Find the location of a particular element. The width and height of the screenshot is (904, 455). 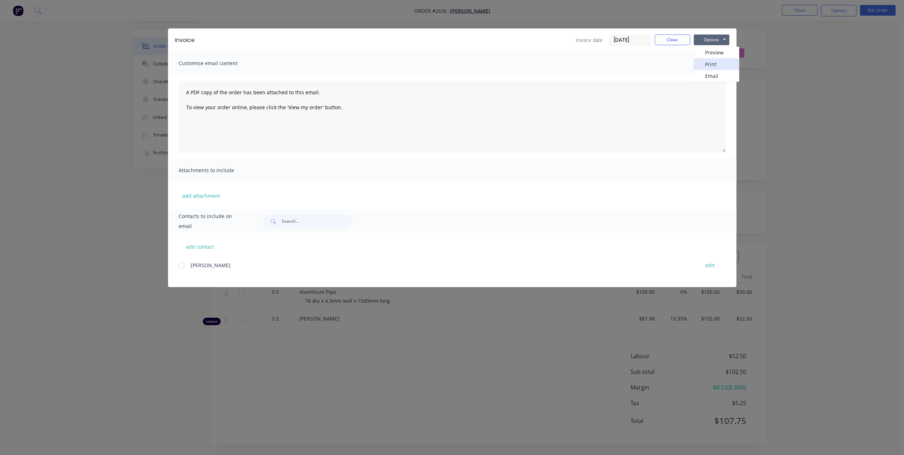

textarea: A PDF copy of the order has been attached to this email. To view your order online, please click ... is located at coordinates (452, 117).